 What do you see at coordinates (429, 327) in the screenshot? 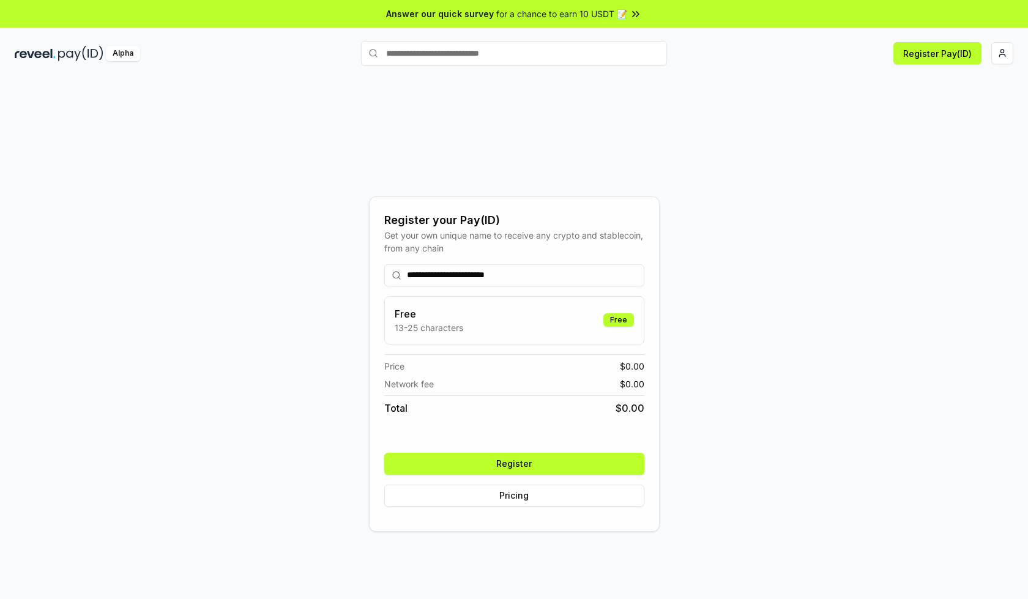
I see `p: 13-25 characters` at bounding box center [429, 327].